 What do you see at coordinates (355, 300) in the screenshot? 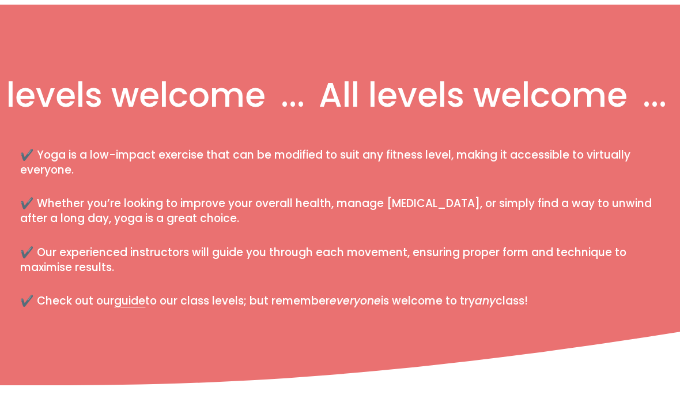
I see `em: everyone` at bounding box center [355, 300].